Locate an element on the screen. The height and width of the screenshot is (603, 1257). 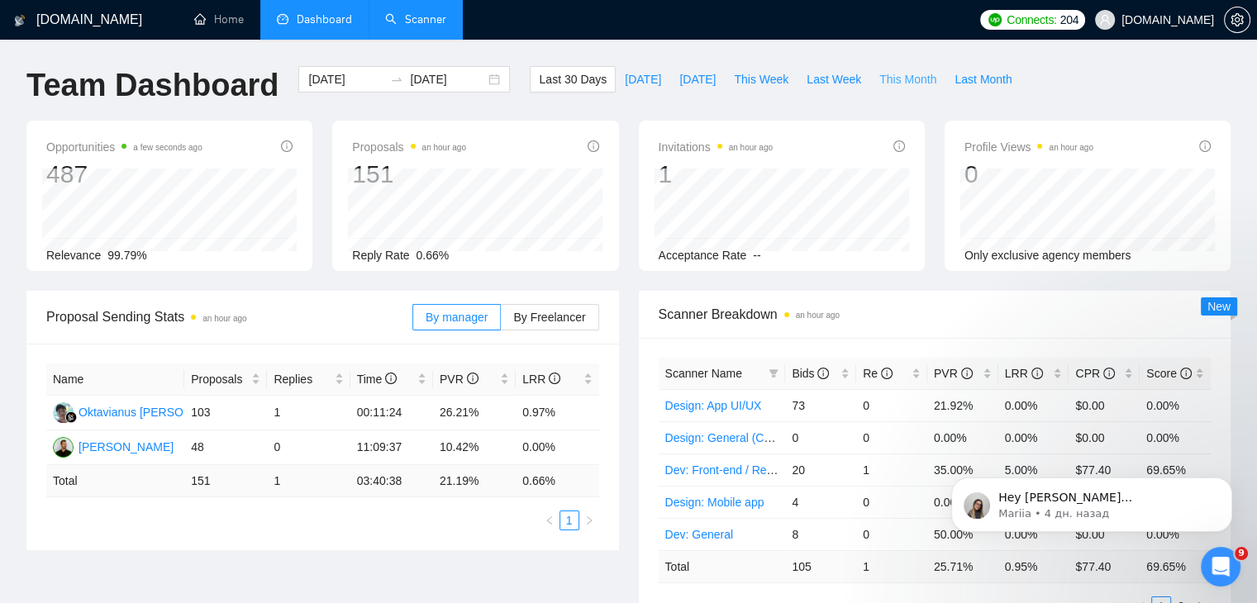
button: right is located at coordinates (589, 521).